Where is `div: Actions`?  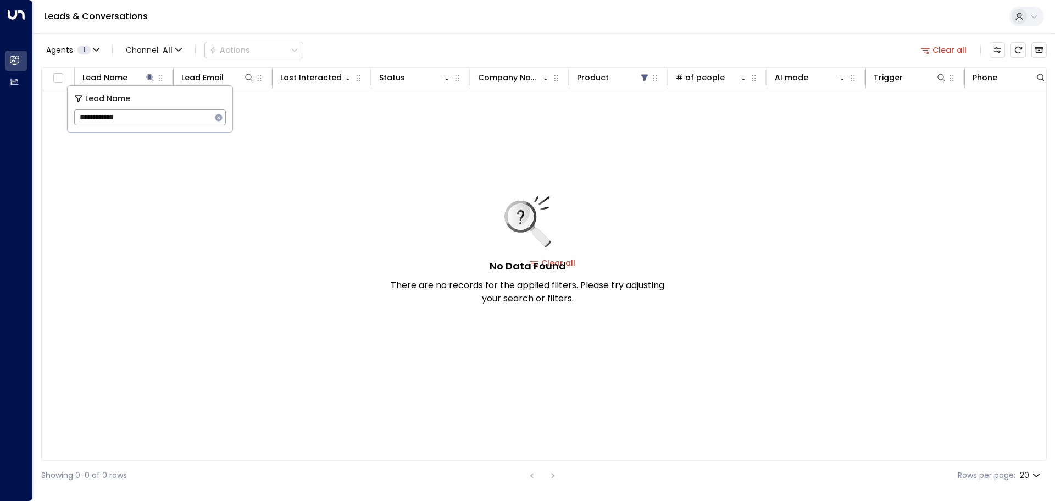
div: Actions is located at coordinates (230, 50).